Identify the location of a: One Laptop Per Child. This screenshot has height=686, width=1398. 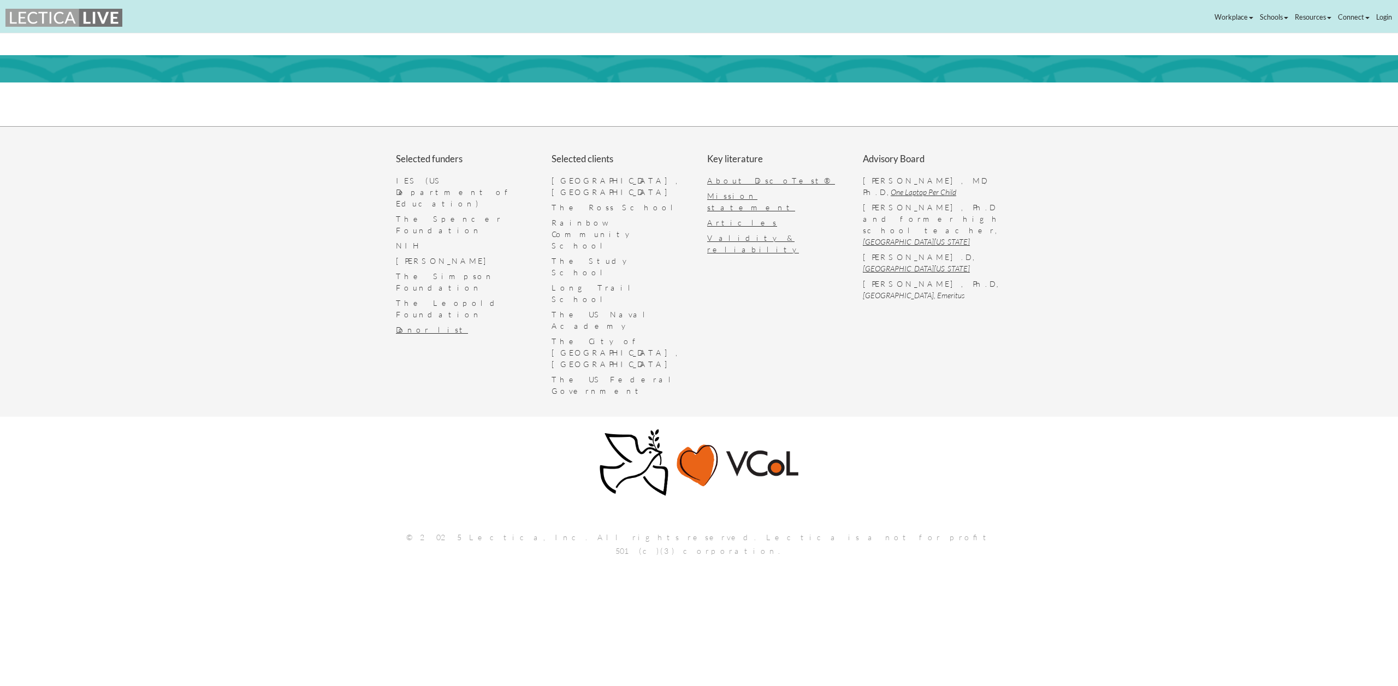
(923, 192).